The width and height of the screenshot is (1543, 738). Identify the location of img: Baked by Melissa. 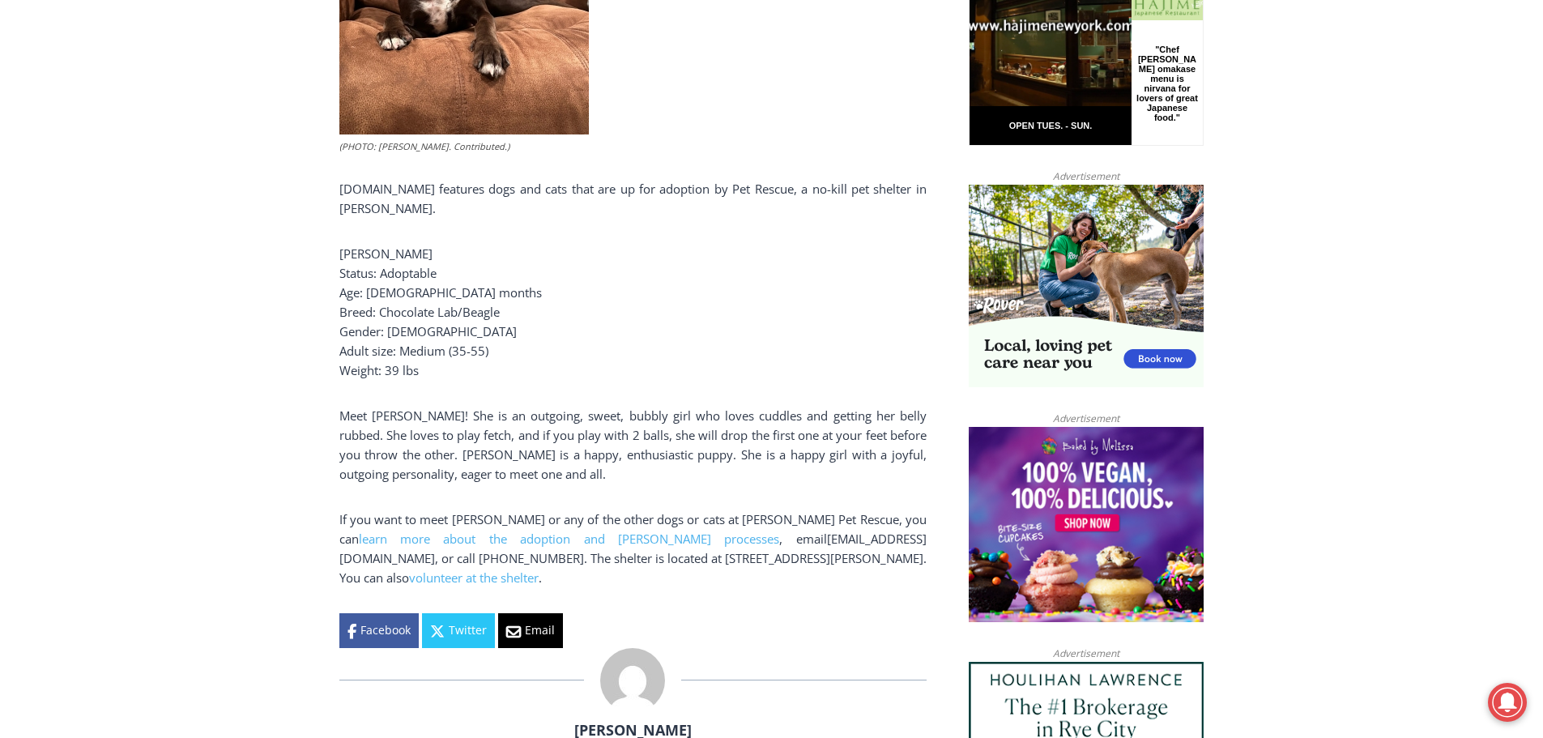
(1086, 525).